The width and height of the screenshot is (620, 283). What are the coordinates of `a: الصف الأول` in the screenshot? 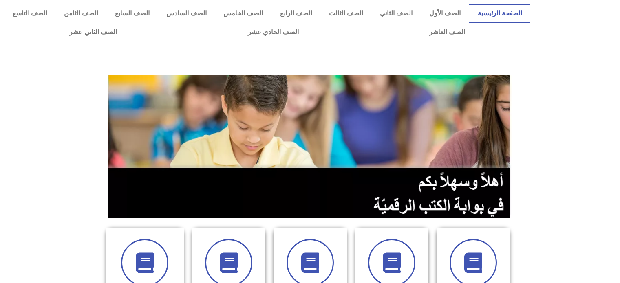 It's located at (445, 13).